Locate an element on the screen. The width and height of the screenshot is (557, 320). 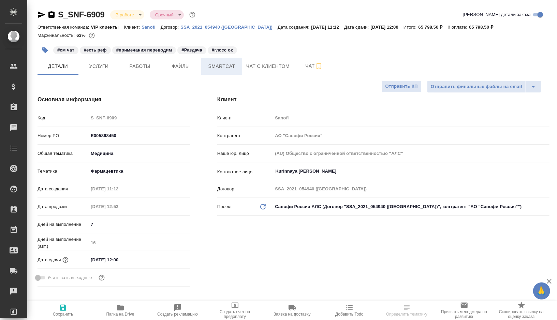
button: Определить тематику is located at coordinates (407, 310).